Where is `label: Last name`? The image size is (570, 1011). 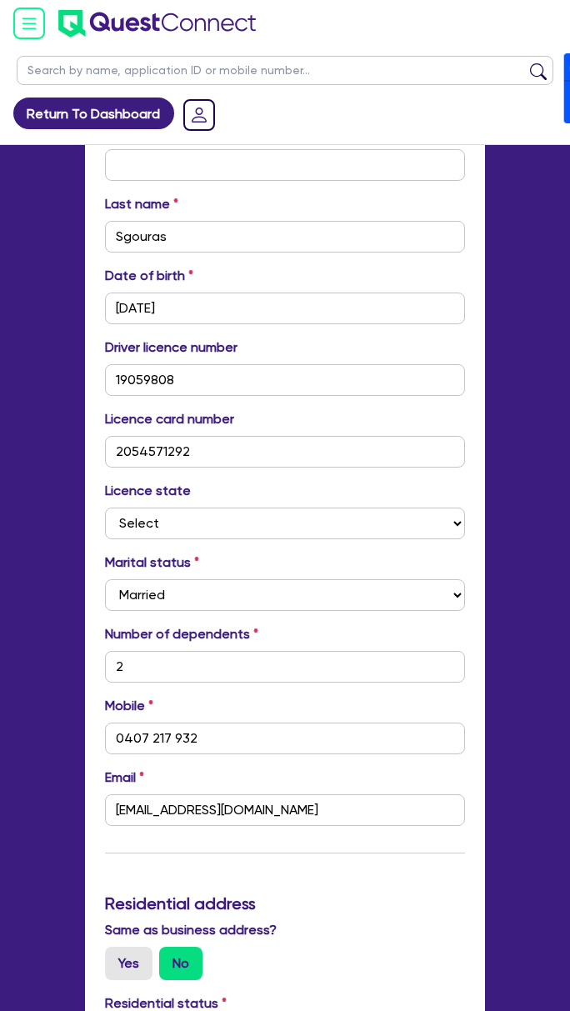
label: Last name is located at coordinates (142, 204).